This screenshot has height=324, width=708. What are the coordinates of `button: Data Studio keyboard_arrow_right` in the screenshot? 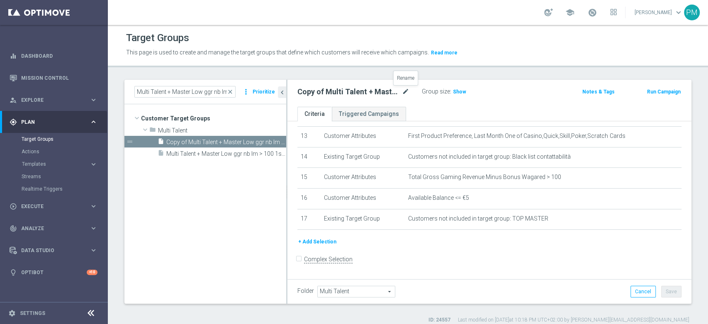 It's located at (54, 250).